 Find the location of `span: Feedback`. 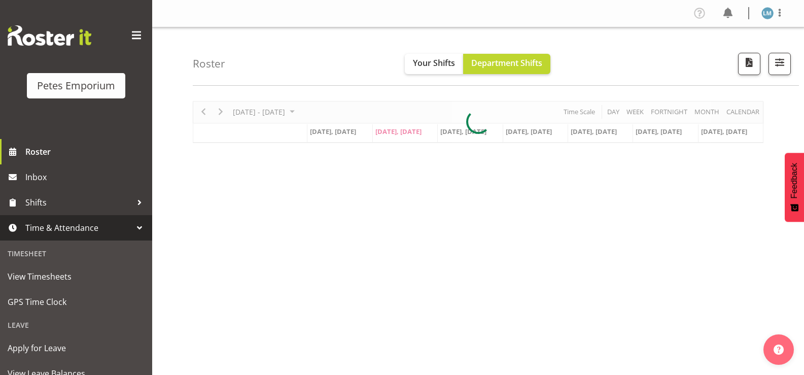

span: Feedback is located at coordinates (795, 181).